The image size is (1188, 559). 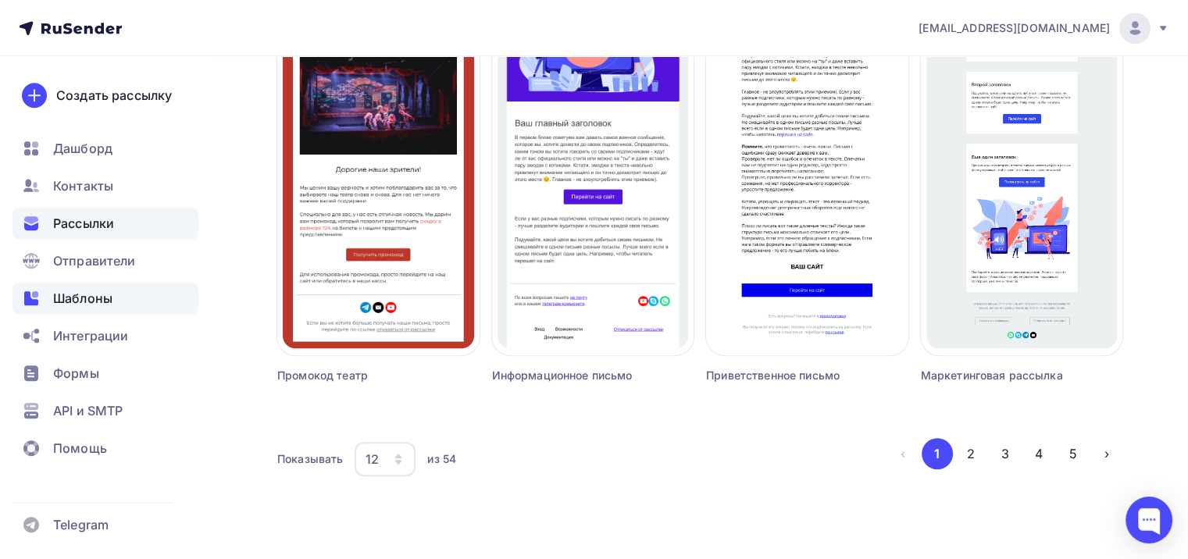 What do you see at coordinates (114, 95) in the screenshot?
I see `div: Создать рассылку` at bounding box center [114, 95].